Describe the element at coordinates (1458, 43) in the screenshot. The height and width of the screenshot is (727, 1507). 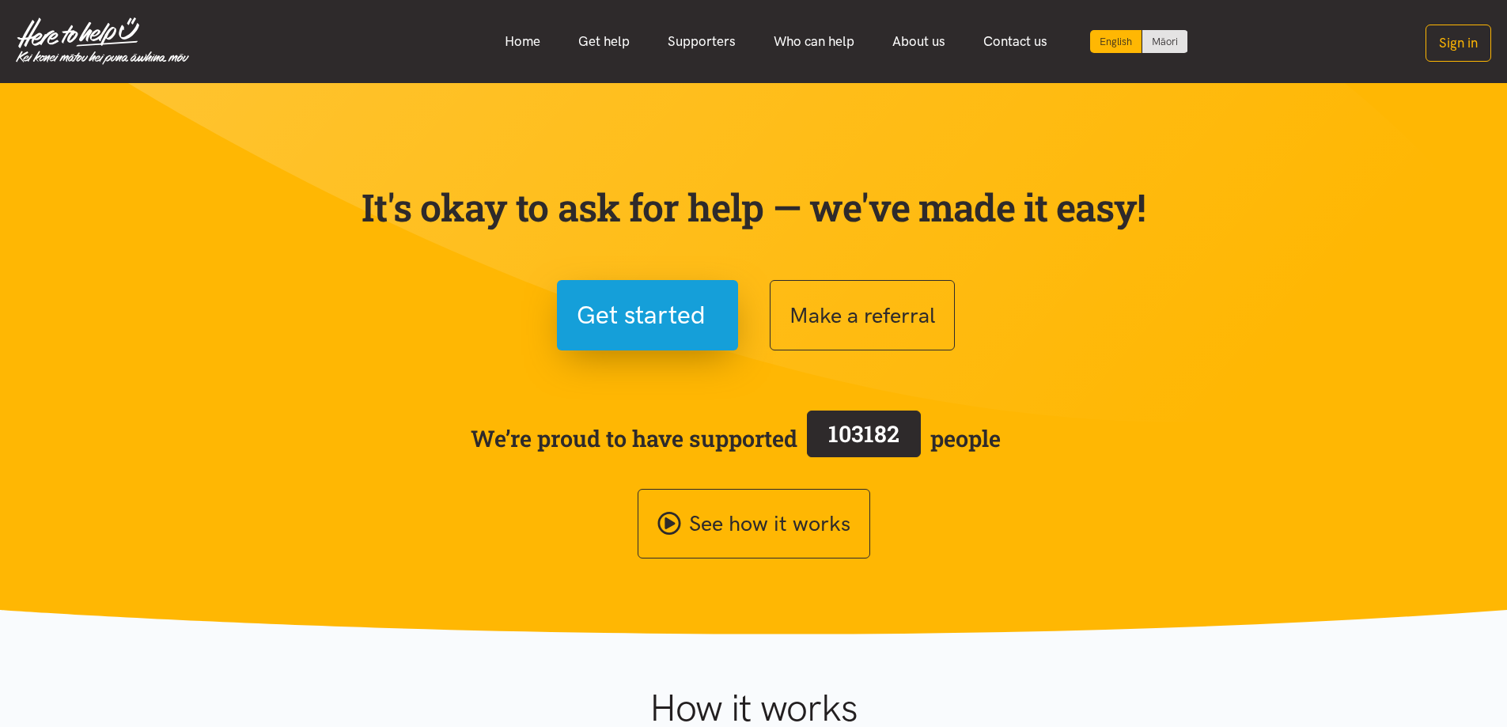
I see `button: Sign in` at that location.